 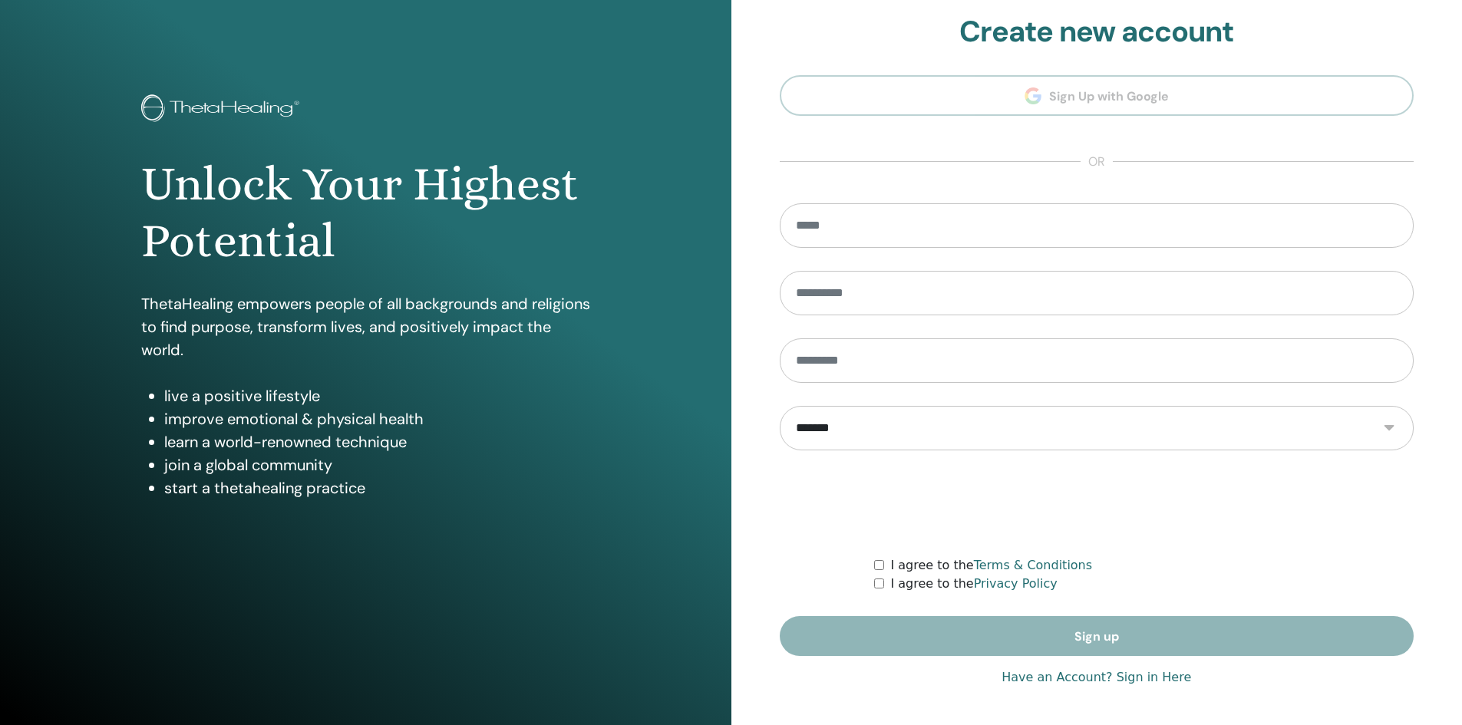 What do you see at coordinates (1033, 565) in the screenshot?
I see `a: Terms & Conditions` at bounding box center [1033, 565].